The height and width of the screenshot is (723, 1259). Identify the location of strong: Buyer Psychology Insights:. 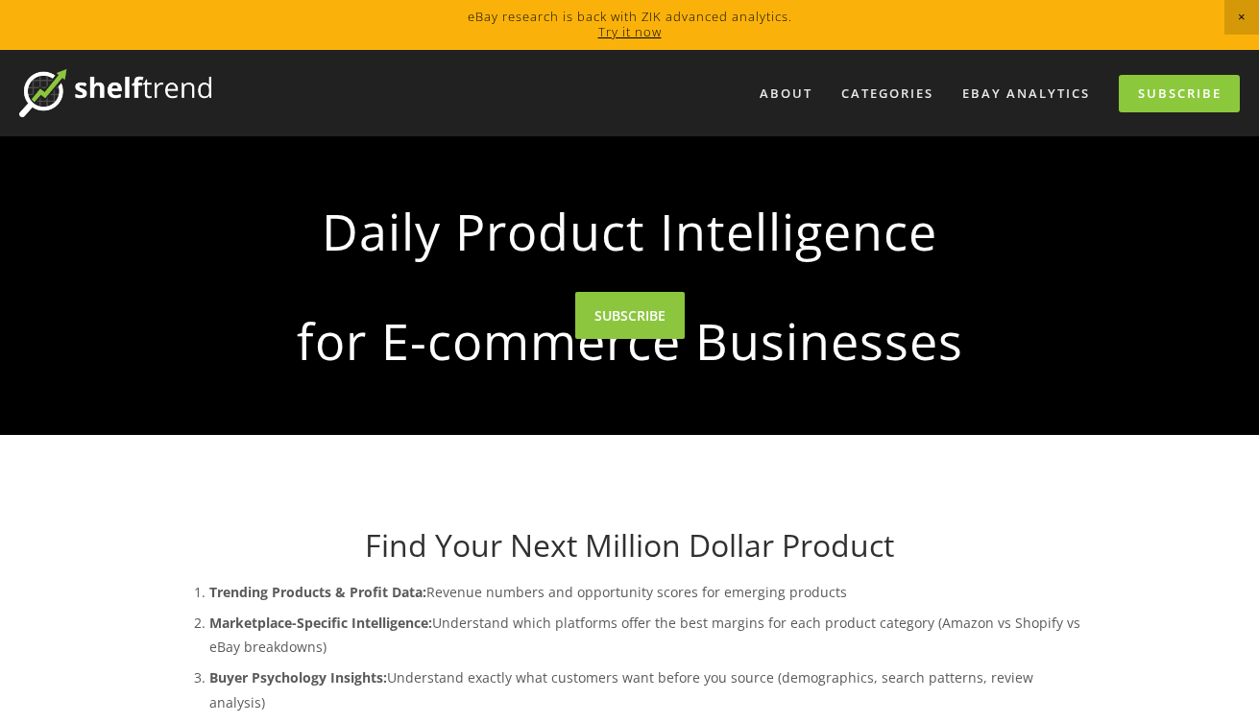
(298, 677).